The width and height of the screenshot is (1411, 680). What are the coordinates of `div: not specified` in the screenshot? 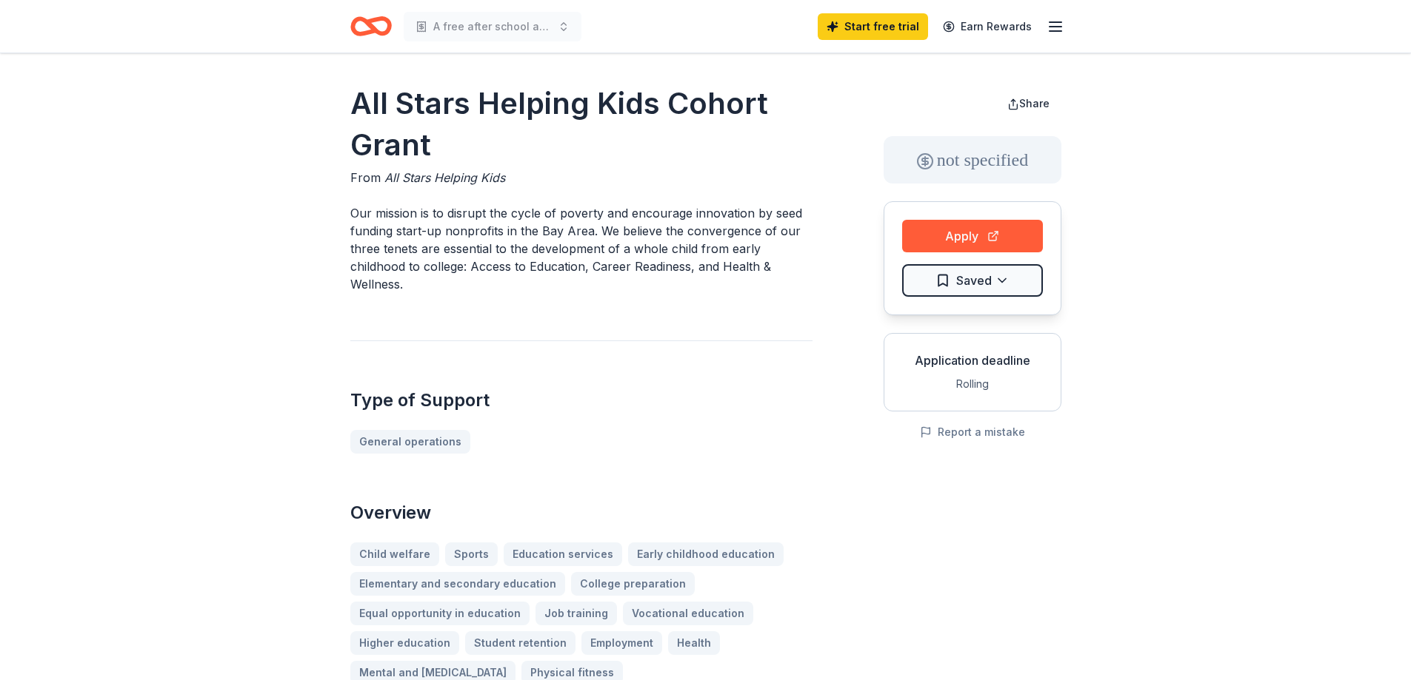 It's located at (972, 160).